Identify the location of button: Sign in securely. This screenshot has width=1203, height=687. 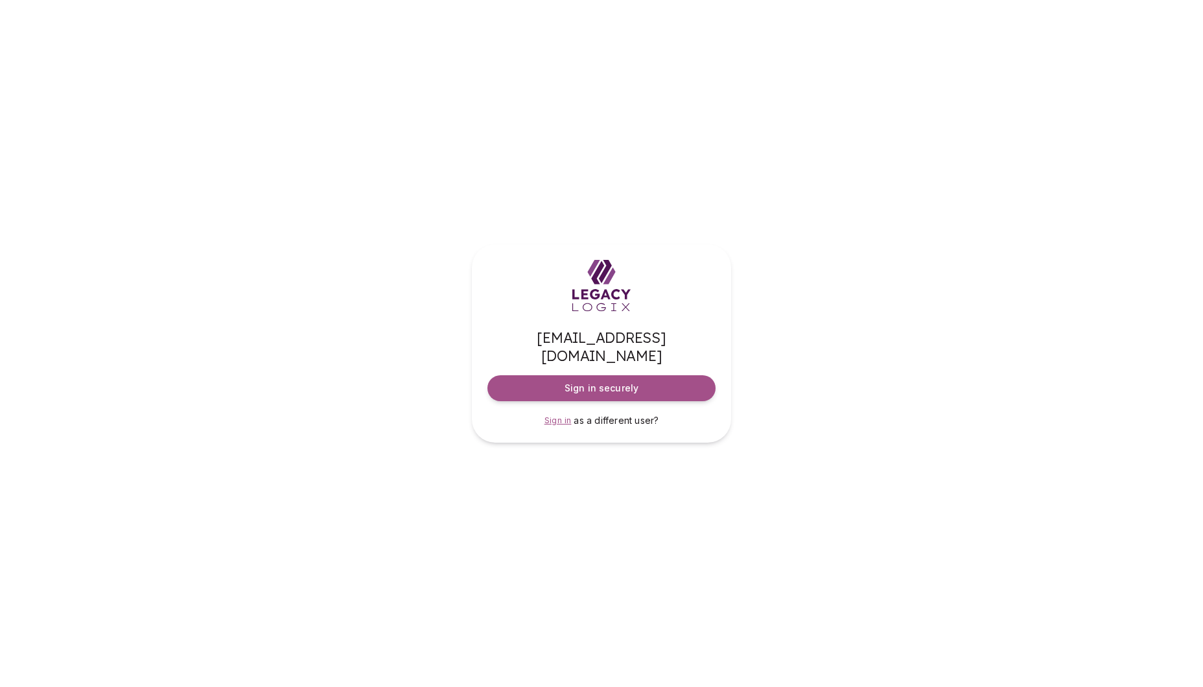
(602, 388).